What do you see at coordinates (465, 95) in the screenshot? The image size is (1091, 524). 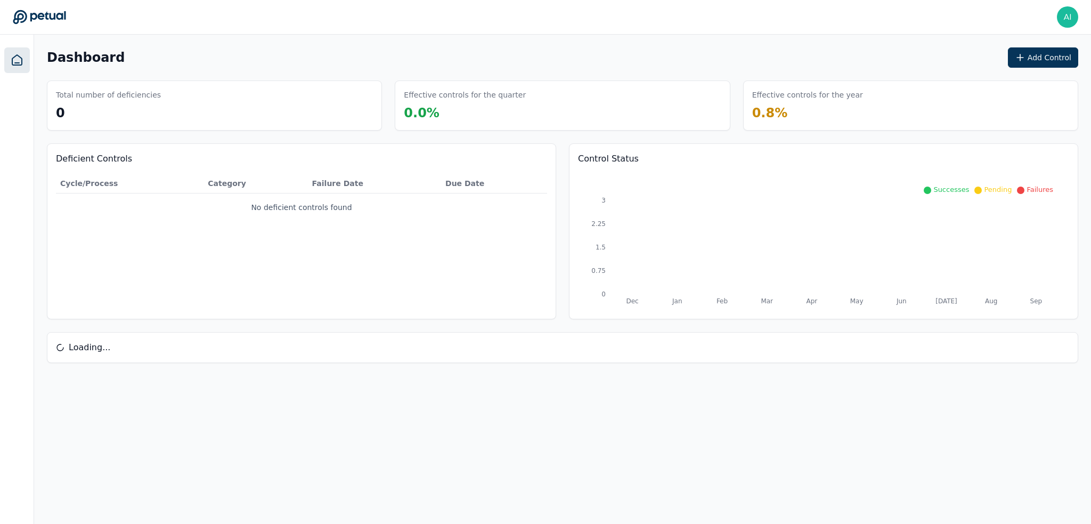 I see `h3: Effective controls for the quarter` at bounding box center [465, 95].